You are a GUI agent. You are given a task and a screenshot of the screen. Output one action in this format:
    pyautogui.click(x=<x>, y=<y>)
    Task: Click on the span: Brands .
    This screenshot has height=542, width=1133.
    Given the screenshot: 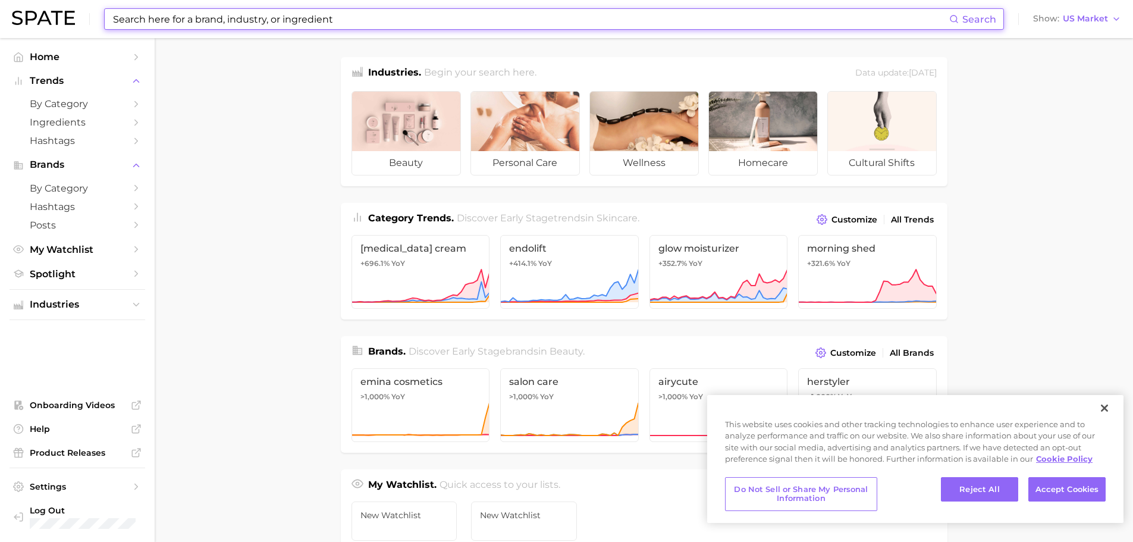 What is the action you would take?
    pyautogui.click(x=386, y=351)
    